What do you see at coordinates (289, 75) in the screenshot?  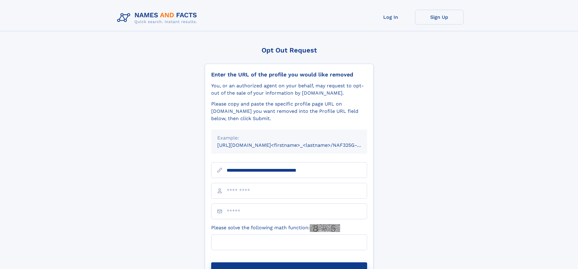 I see `div: Enter the URL of the profile you would like removed` at bounding box center [289, 75].